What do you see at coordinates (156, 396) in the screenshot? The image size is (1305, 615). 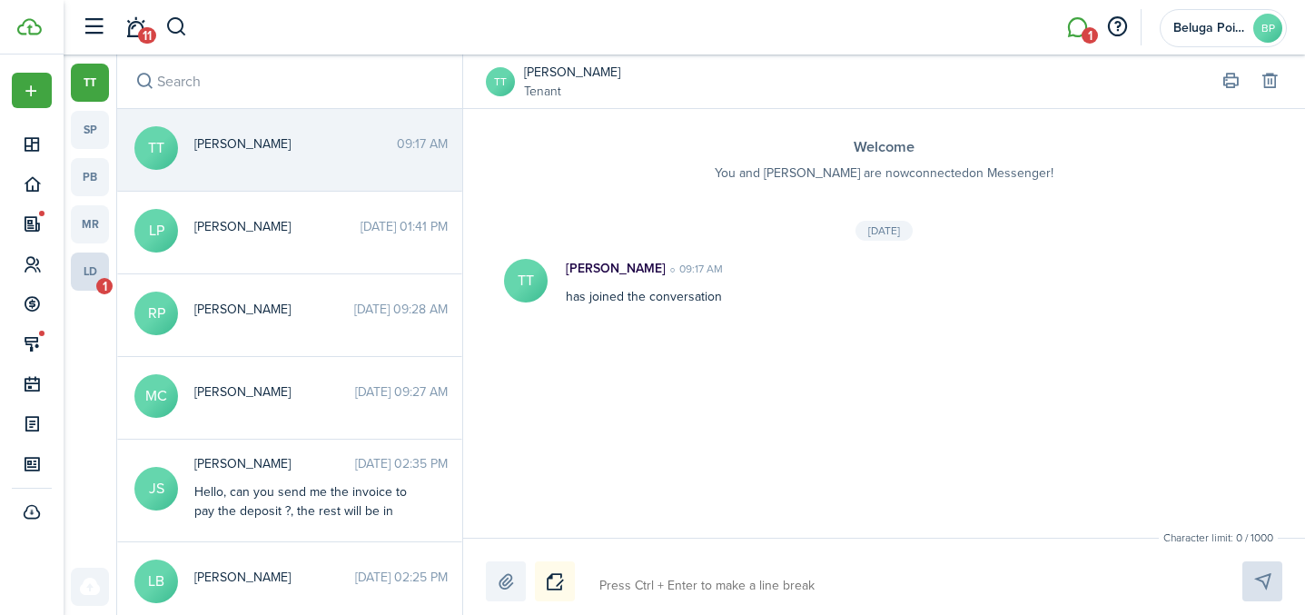 I see `avatar-text: MC` at bounding box center [156, 396].